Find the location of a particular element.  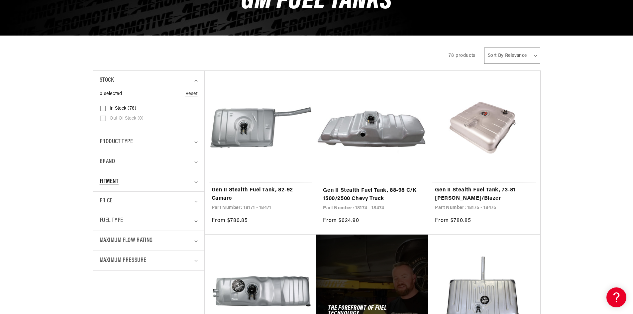

span: Fitment is located at coordinates (109, 182).